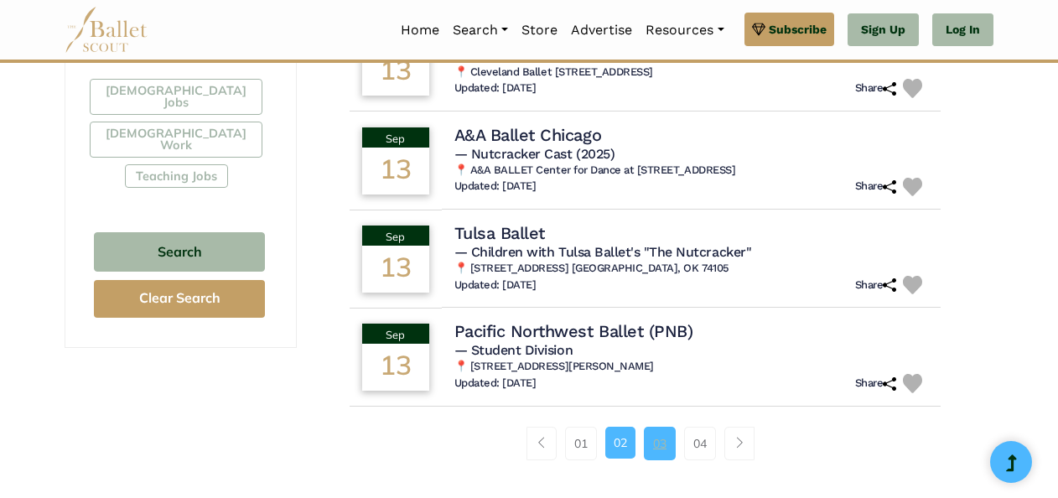  Describe the element at coordinates (797, 29) in the screenshot. I see `span: Subscribe` at that location.